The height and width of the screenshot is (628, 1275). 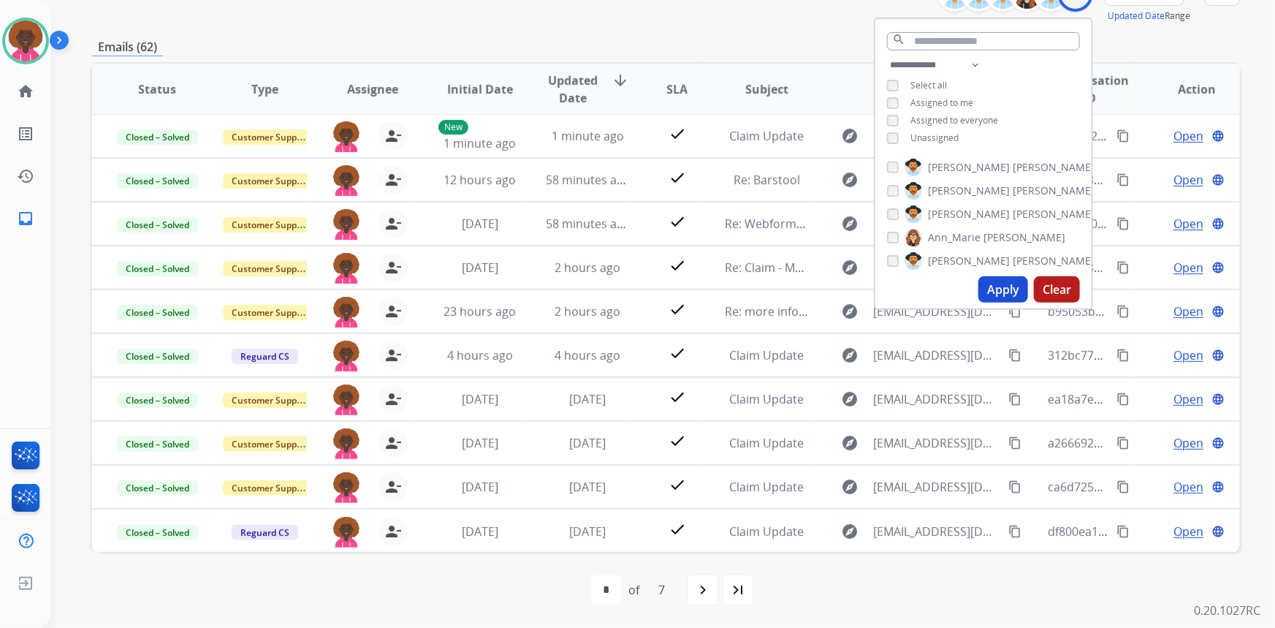 I want to click on button: Apply, so click(x=1003, y=289).